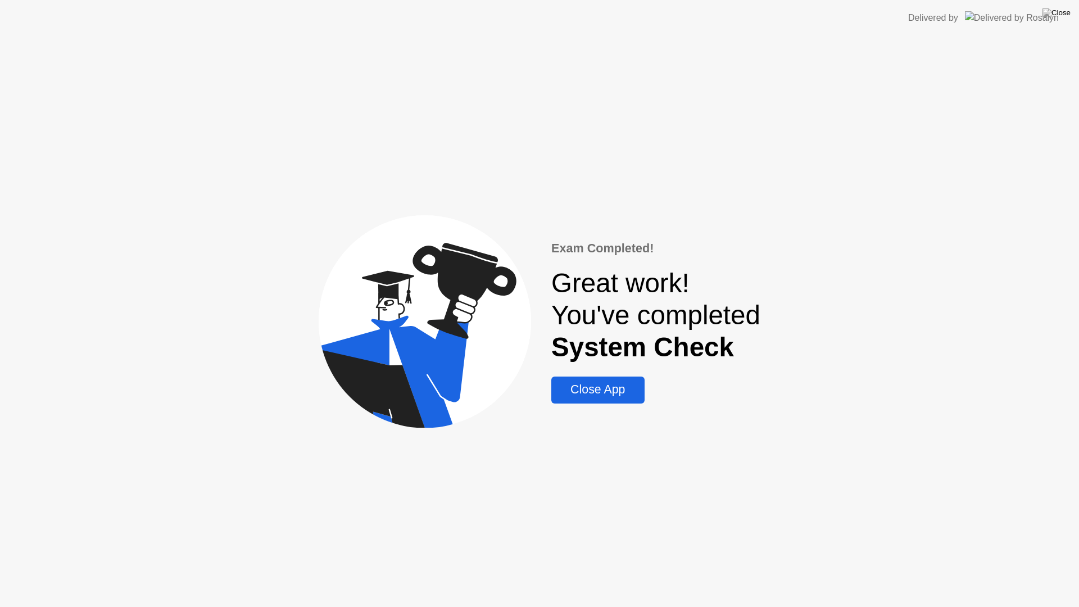 The height and width of the screenshot is (607, 1079). Describe the element at coordinates (642, 347) in the screenshot. I see `b: System Check` at that location.